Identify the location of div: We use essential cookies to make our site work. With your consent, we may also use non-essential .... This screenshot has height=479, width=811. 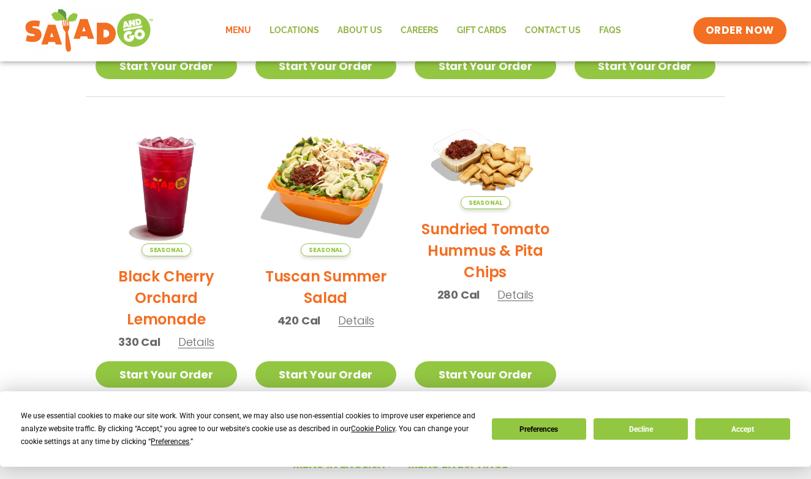
(249, 428).